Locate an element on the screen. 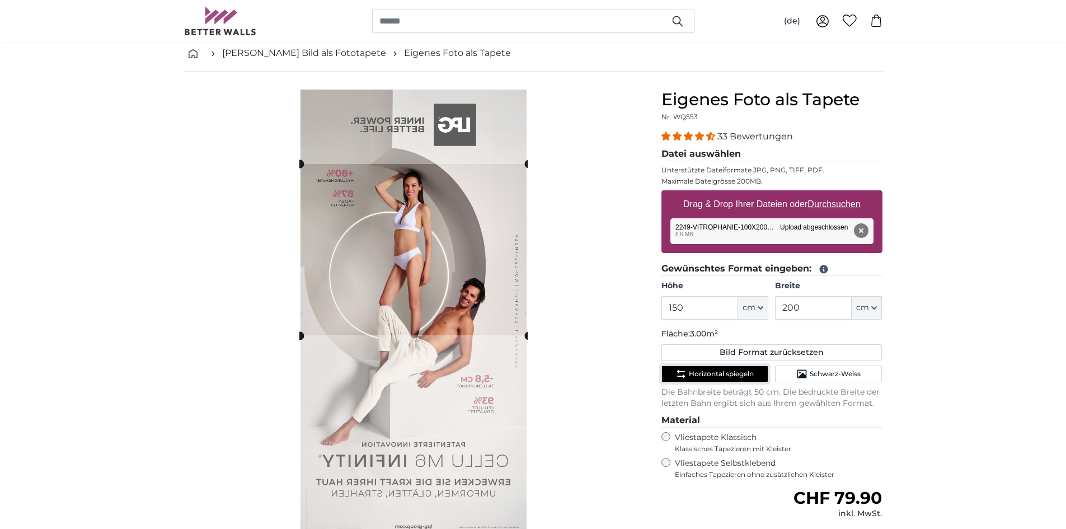 This screenshot has height=529, width=1066. h1: Eigenes Foto als Tapete is located at coordinates (772, 100).